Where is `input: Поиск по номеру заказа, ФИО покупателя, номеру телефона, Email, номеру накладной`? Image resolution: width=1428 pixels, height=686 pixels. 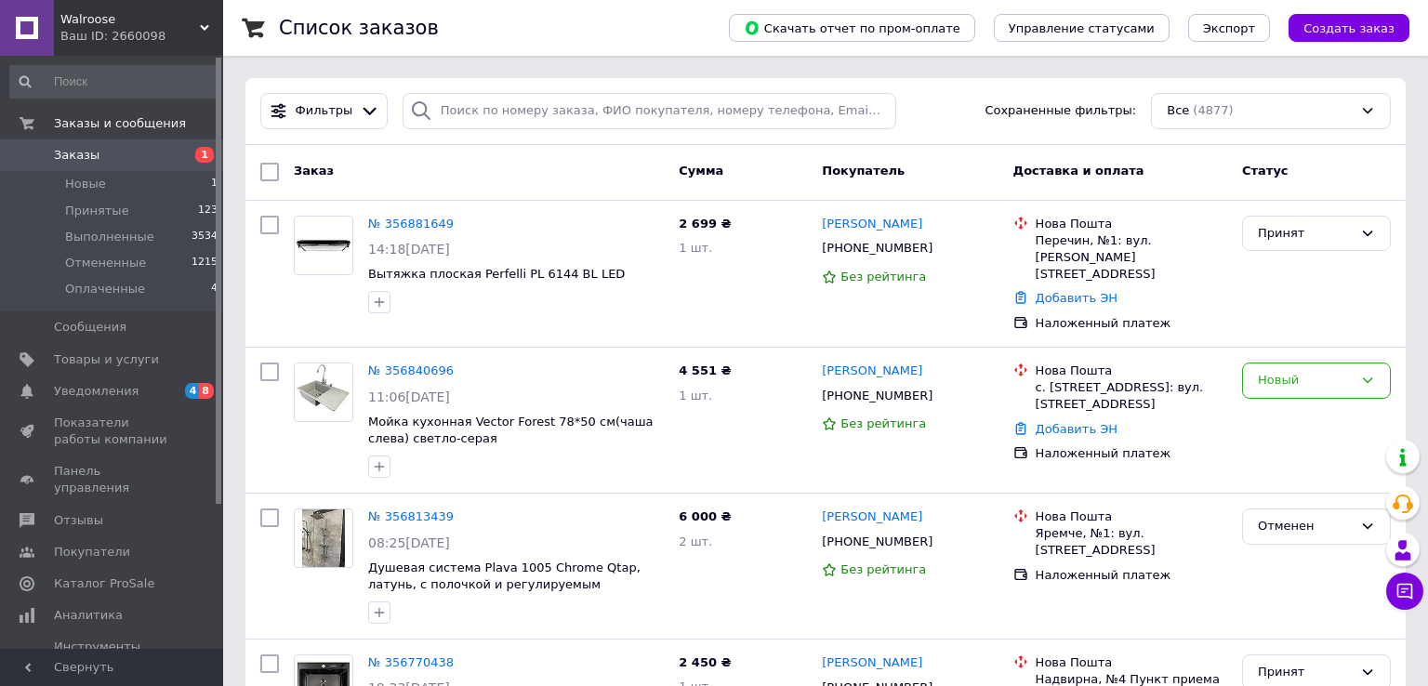
input: Поиск по номеру заказа, ФИО покупателя, номеру телефона, Email, номеру накладной is located at coordinates (650, 111).